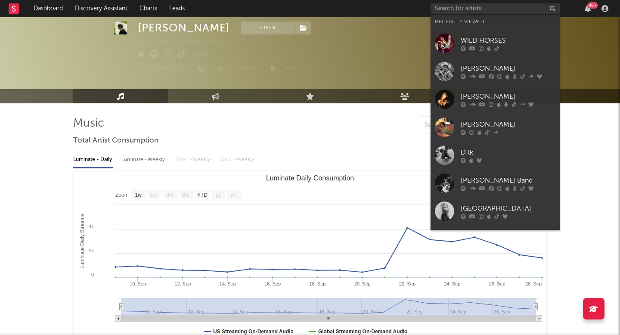 This screenshot has width=620, height=335. I want to click on div: 99 +, so click(592, 5).